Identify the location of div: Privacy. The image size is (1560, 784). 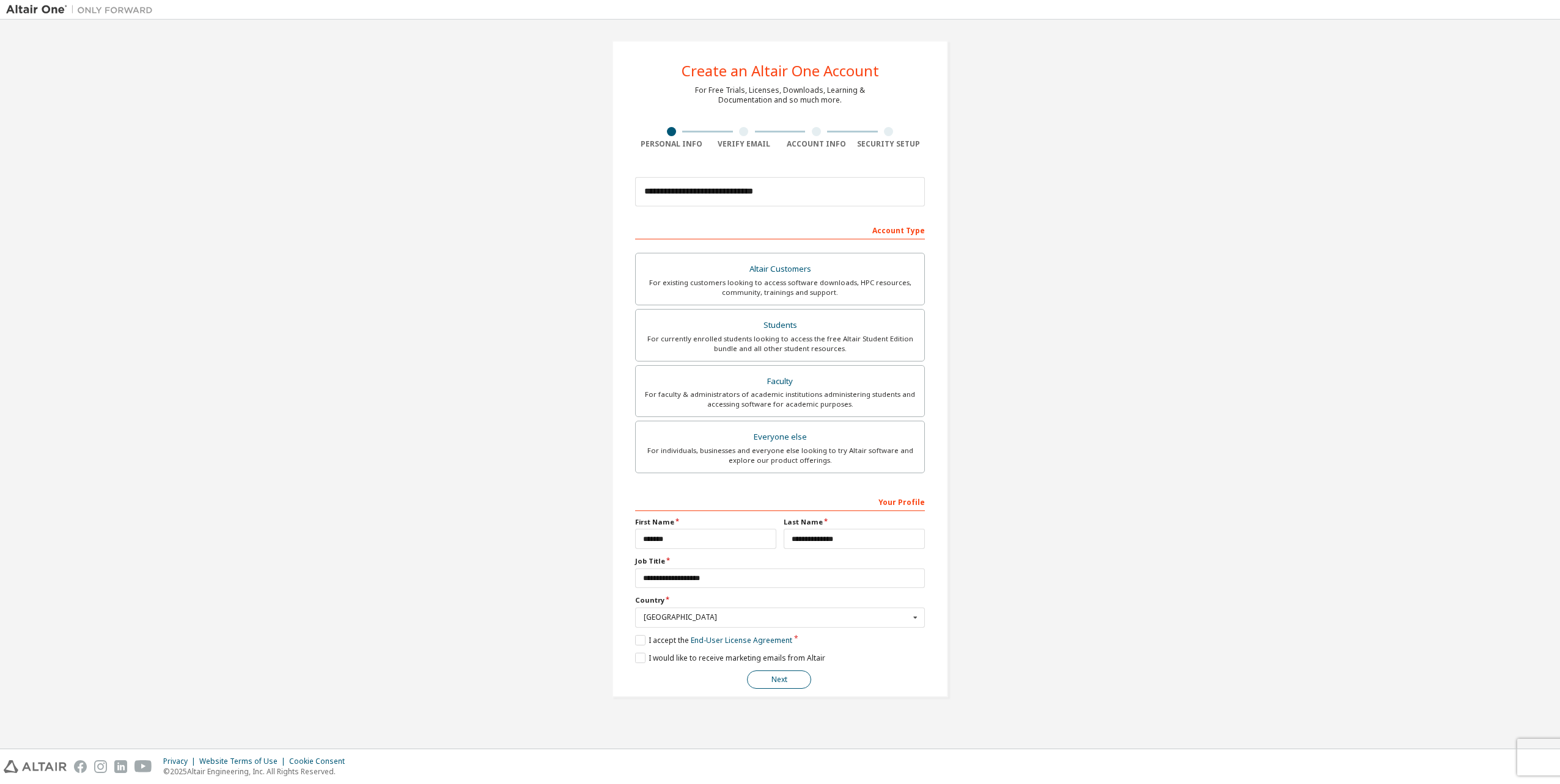
(181, 762).